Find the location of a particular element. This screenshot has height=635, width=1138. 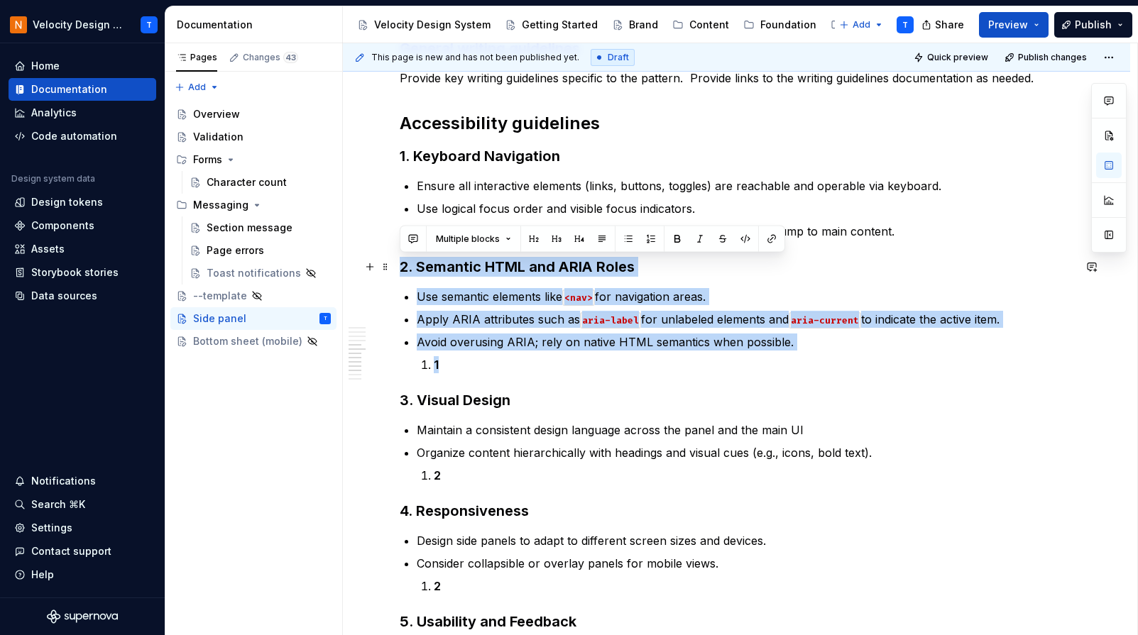

p: Use semantic elements like for navigation areas. is located at coordinates (745, 297).